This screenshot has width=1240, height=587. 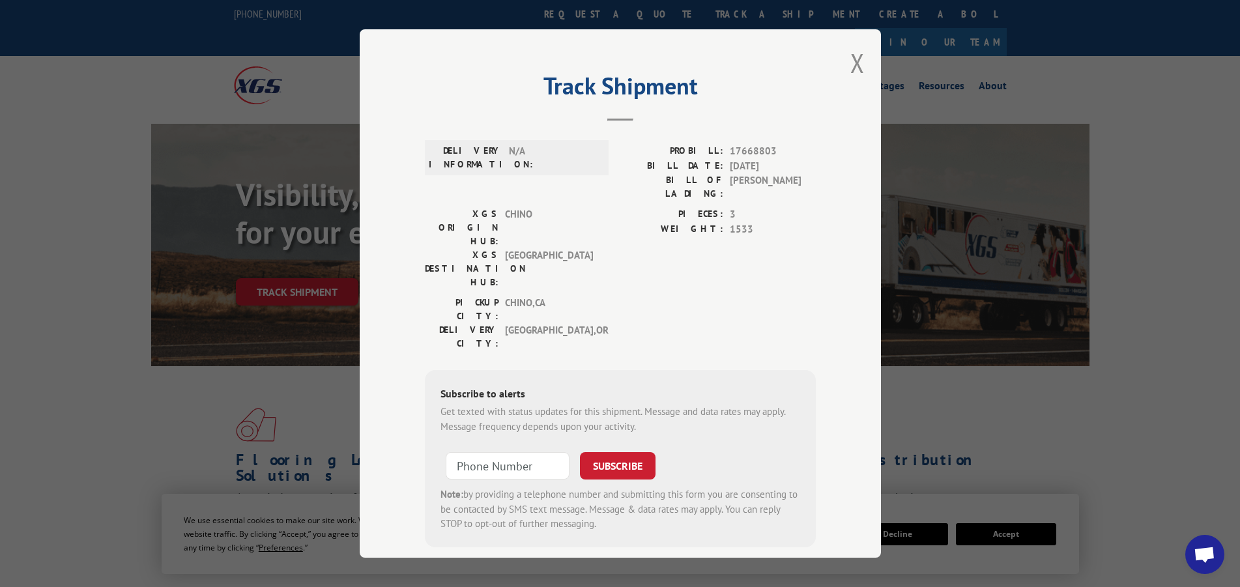 I want to click on span: 3, so click(x=773, y=214).